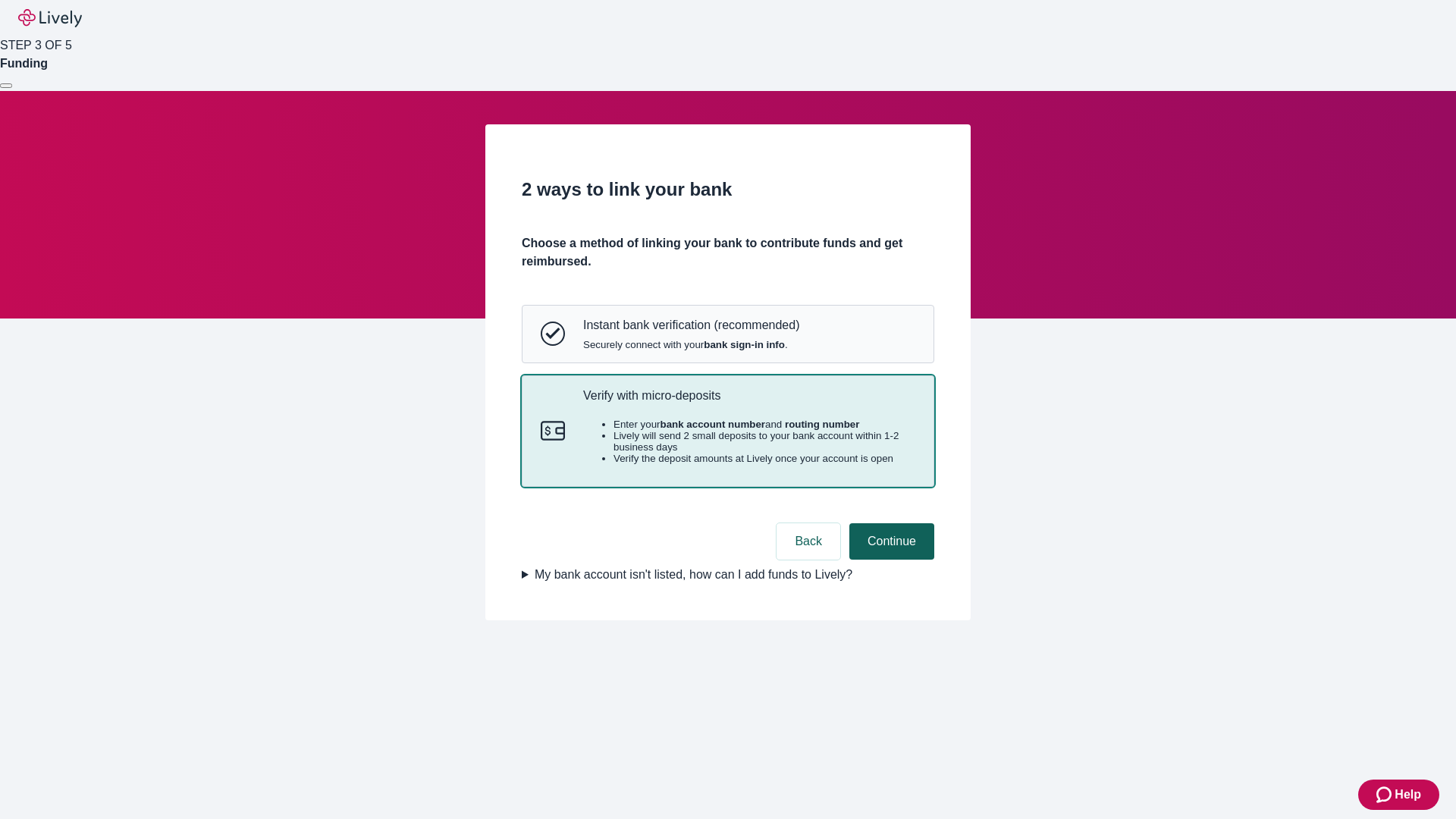  I want to click on button: Instant bank verificationInstant bank verification (recommended)Securely connect with yourbank si..., so click(728, 333).